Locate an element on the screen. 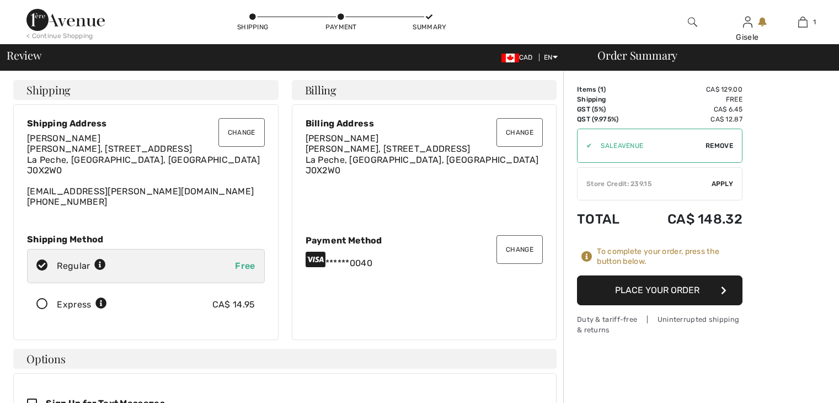  span: Free is located at coordinates (245, 265).